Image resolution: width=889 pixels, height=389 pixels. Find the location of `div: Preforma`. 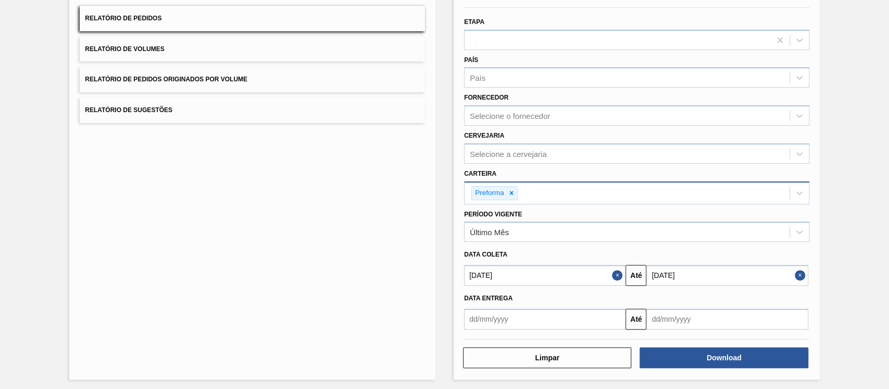

div: Preforma is located at coordinates (489, 193).